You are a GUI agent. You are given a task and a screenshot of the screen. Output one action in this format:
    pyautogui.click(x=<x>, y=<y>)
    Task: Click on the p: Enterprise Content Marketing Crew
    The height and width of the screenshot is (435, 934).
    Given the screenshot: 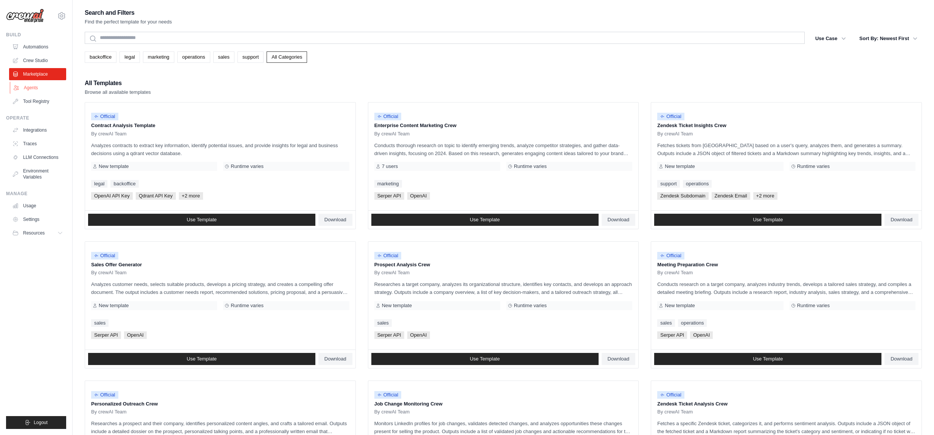 What is the action you would take?
    pyautogui.click(x=503, y=126)
    